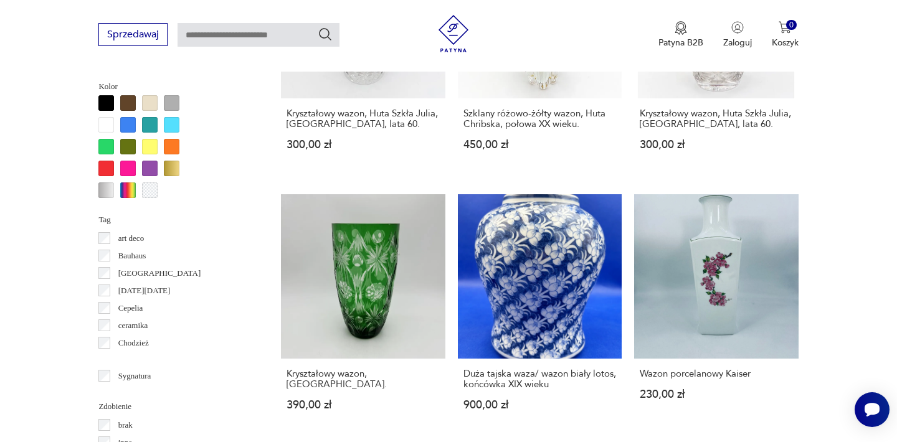 This screenshot has height=442, width=897. I want to click on p: 390,00 zł, so click(362, 405).